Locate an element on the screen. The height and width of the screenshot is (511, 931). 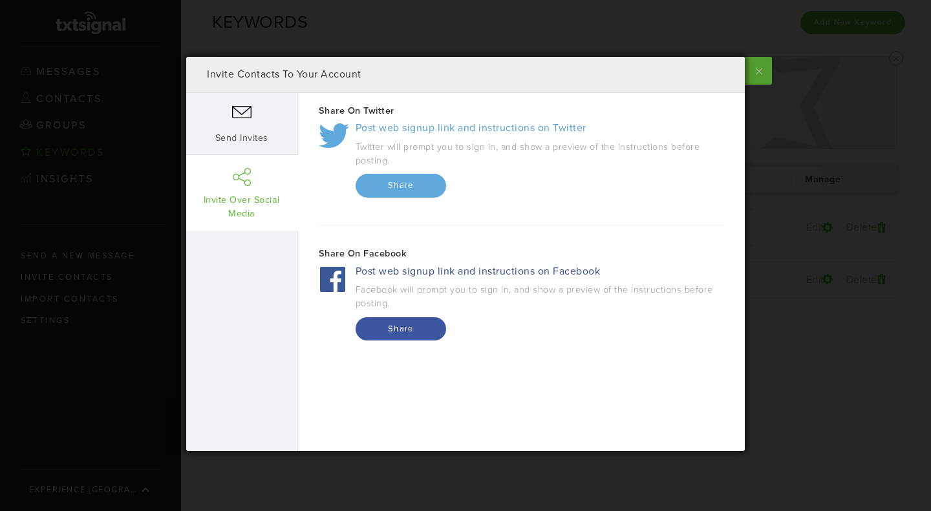
a: Send Invites is located at coordinates (242, 124).